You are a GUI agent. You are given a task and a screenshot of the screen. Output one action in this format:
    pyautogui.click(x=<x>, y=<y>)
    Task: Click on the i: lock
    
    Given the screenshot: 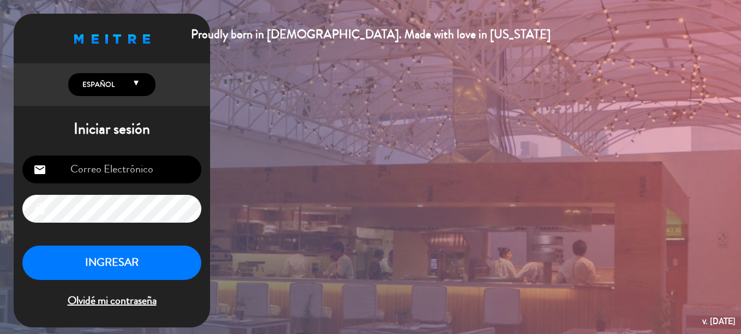 What is the action you would take?
    pyautogui.click(x=40, y=209)
    